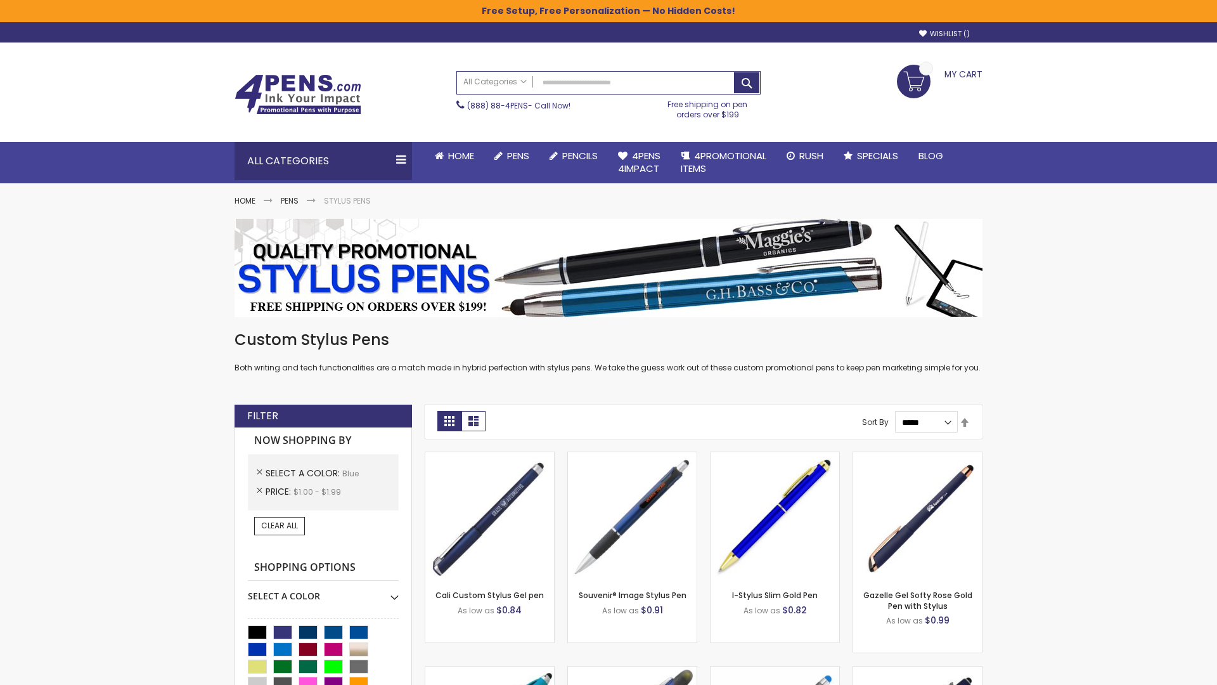 Image resolution: width=1217 pixels, height=685 pixels. What do you see at coordinates (775, 456) in the screenshot?
I see `a: I-Stylus Slim Gold-Blue` at bounding box center [775, 456].